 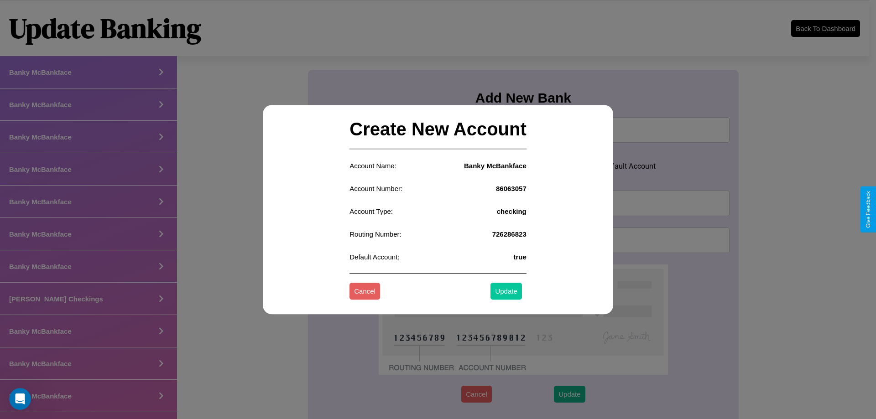 I want to click on p: Routing Number:, so click(x=375, y=234).